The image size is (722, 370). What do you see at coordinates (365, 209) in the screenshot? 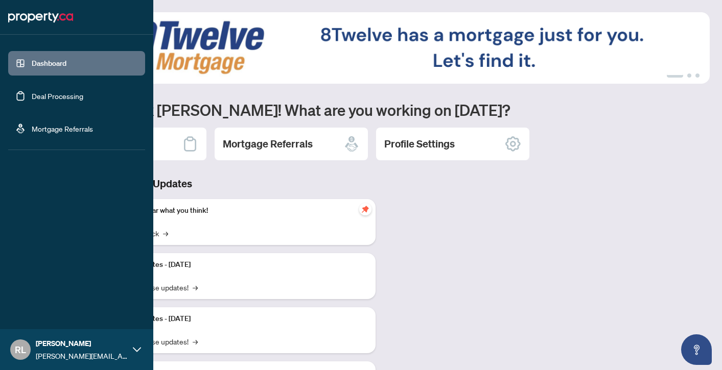
I see `span: pushpin` at bounding box center [365, 209].